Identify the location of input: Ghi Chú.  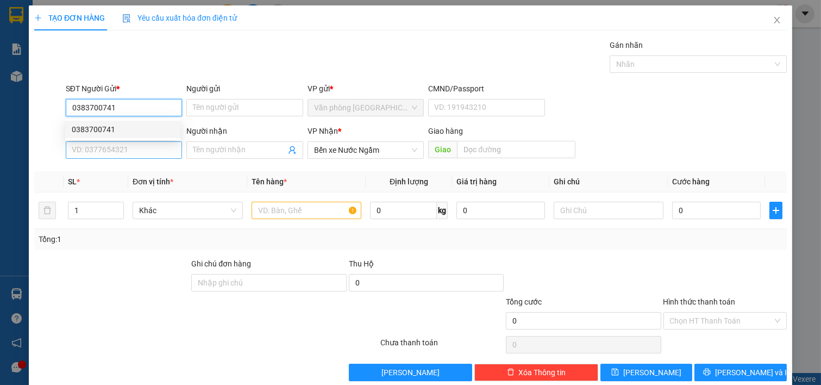
(609, 210).